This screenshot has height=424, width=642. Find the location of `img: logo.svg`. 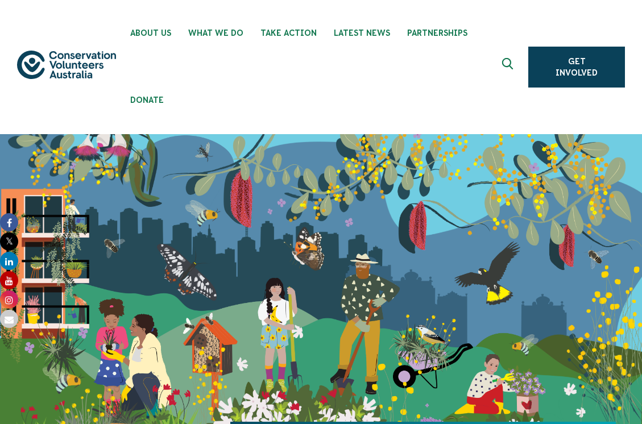

img: logo.svg is located at coordinates (67, 65).